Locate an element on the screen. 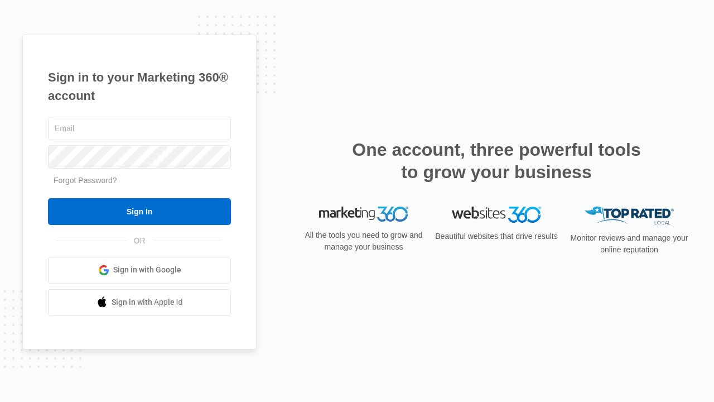 Image resolution: width=714 pixels, height=402 pixels. span: Sign in with Apple Id is located at coordinates (147, 302).